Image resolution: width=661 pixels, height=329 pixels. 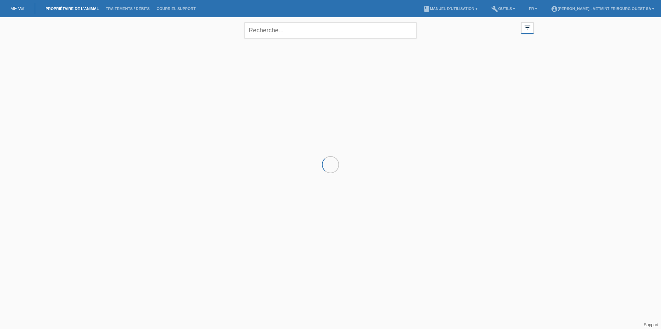 What do you see at coordinates (527, 28) in the screenshot?
I see `i: filter_list` at bounding box center [527, 28].